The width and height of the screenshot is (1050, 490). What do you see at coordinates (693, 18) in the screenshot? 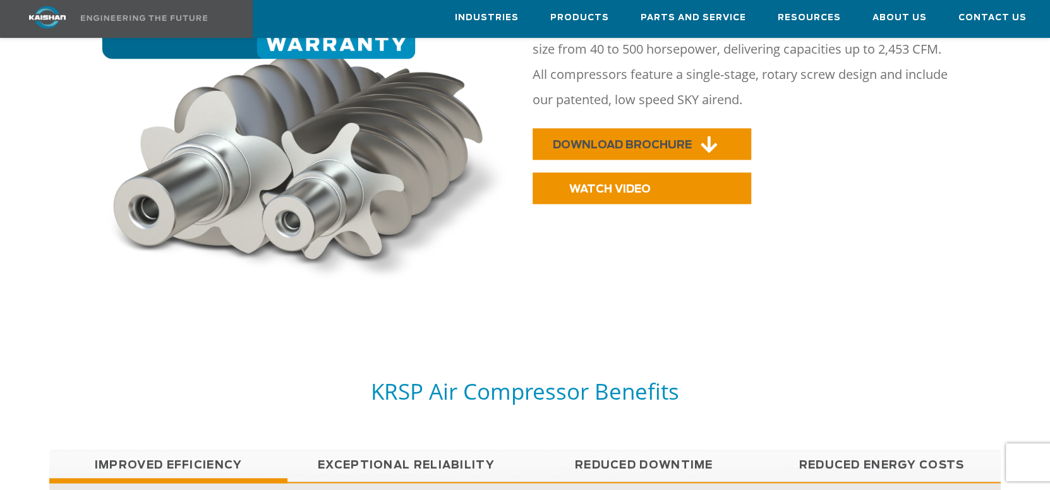
I see `a: Parts and Service` at bounding box center [693, 18].